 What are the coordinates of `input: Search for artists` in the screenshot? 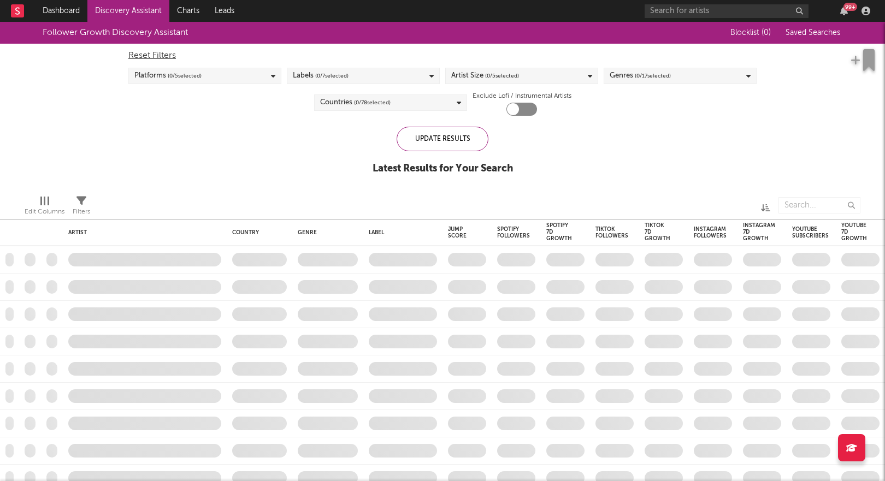 It's located at (727, 11).